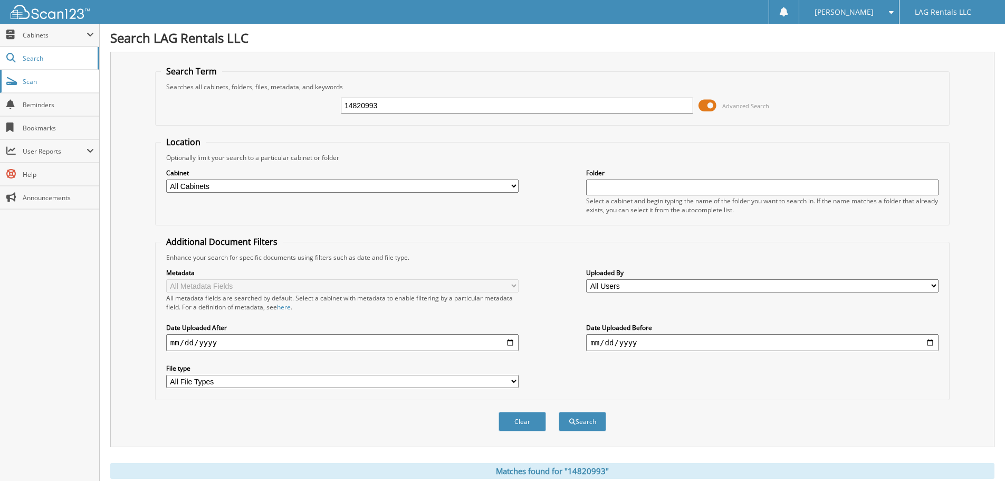  I want to click on label: Metadata, so click(342, 272).